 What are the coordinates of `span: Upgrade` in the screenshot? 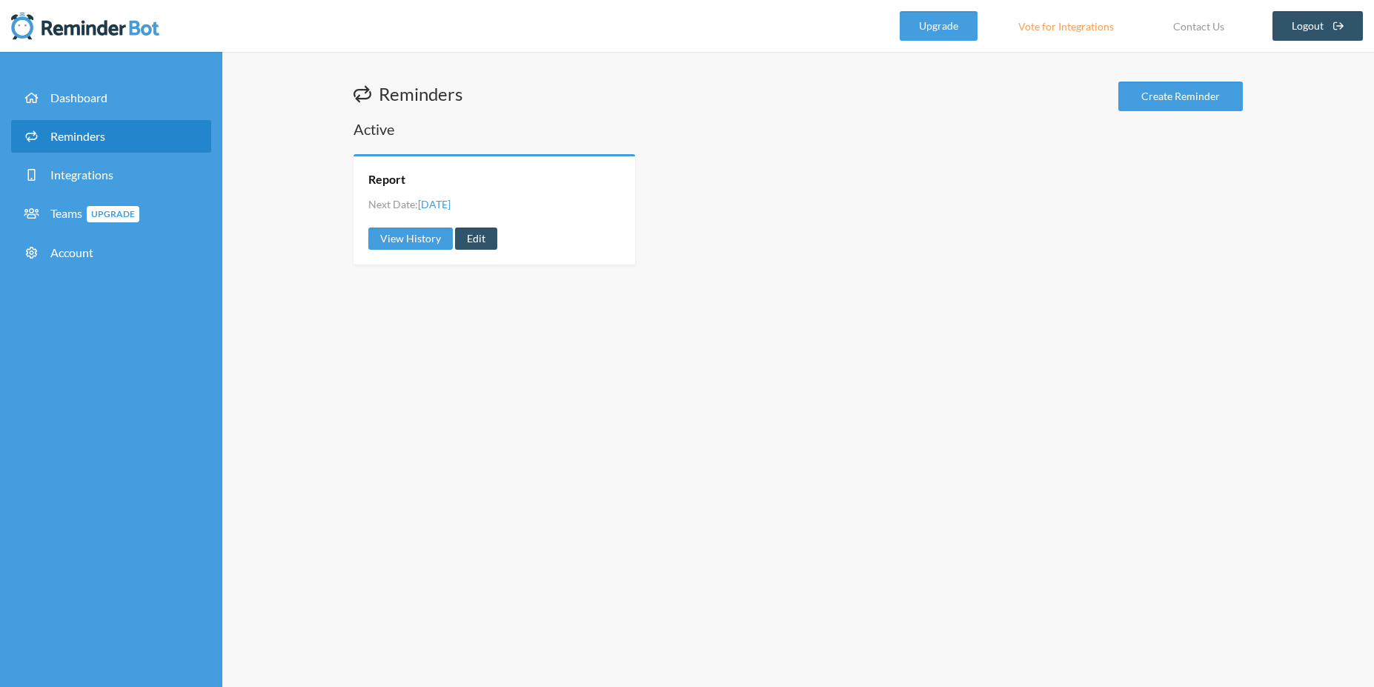 It's located at (113, 214).